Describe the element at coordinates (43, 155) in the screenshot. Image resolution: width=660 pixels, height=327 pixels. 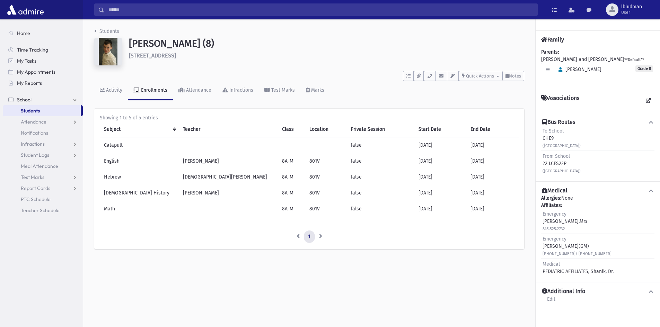
I see `a: Student Logs` at that location.